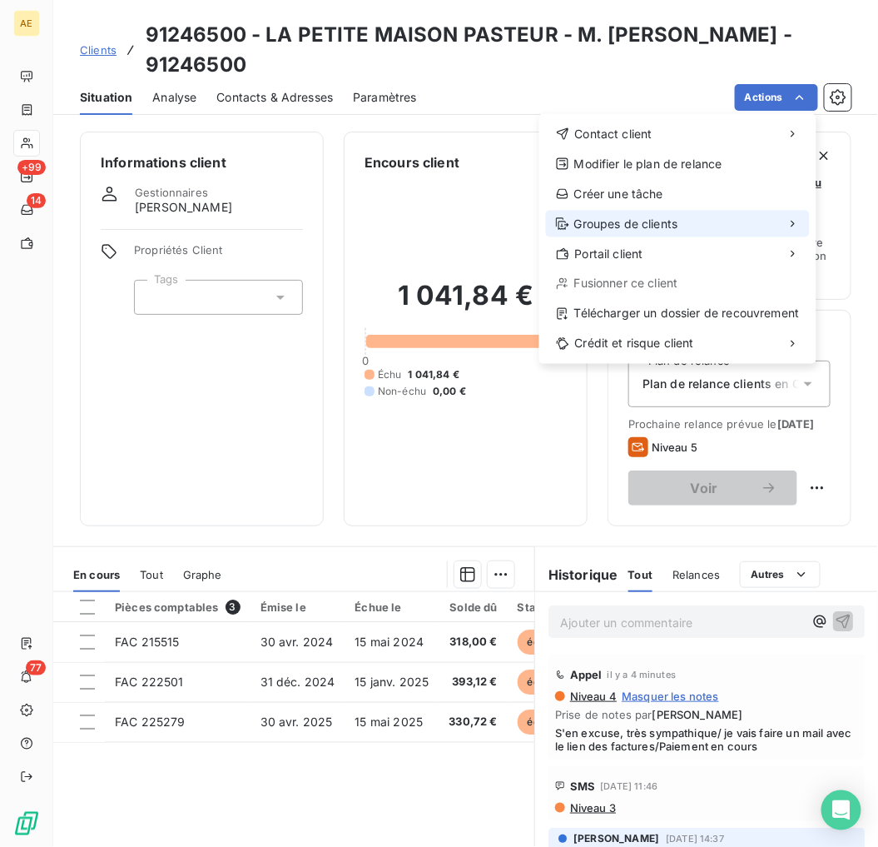 Image resolution: width=878 pixels, height=847 pixels. What do you see at coordinates (678, 314) in the screenshot?
I see `div: Télécharger un dossier de recouvrement` at bounding box center [678, 314].